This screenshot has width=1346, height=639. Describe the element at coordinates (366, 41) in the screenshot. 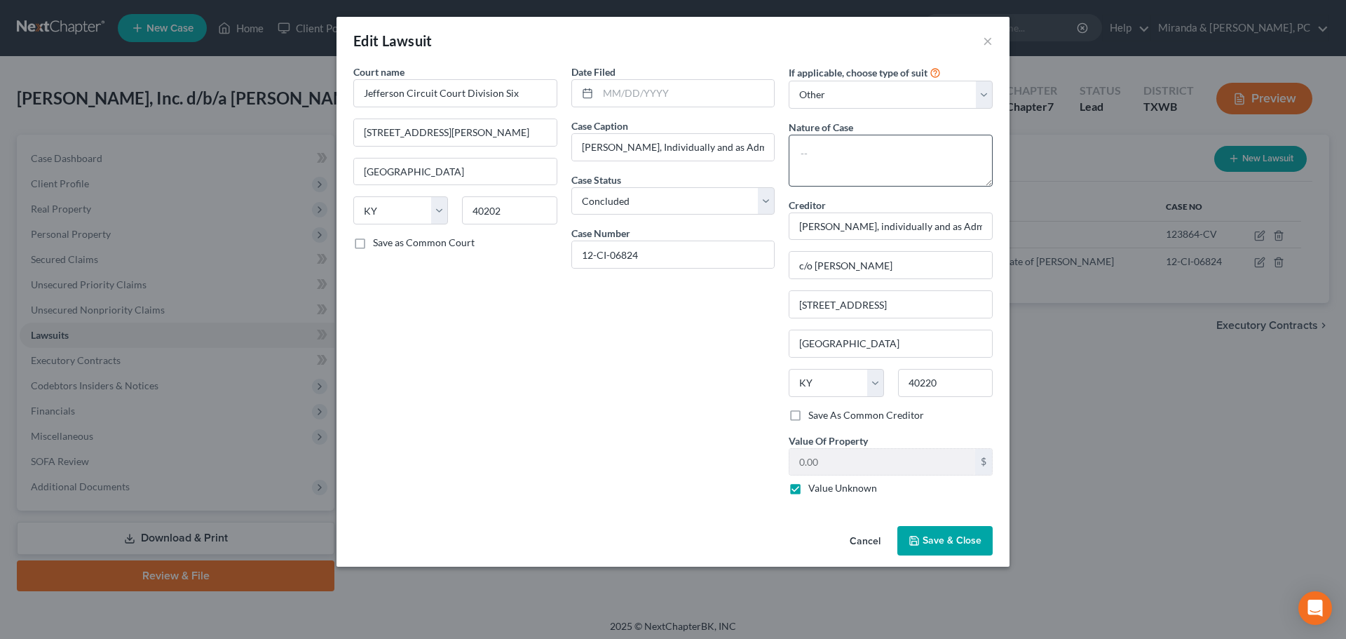

I see `span: Edit` at that location.